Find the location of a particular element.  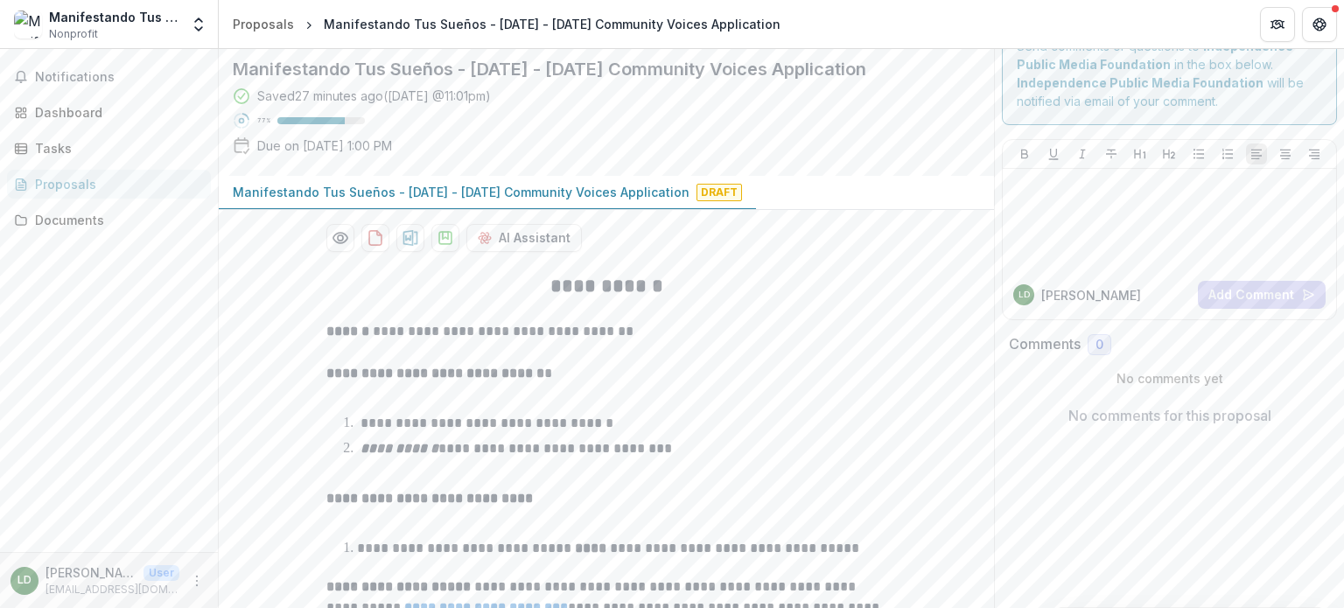

p: User is located at coordinates (161, 573).